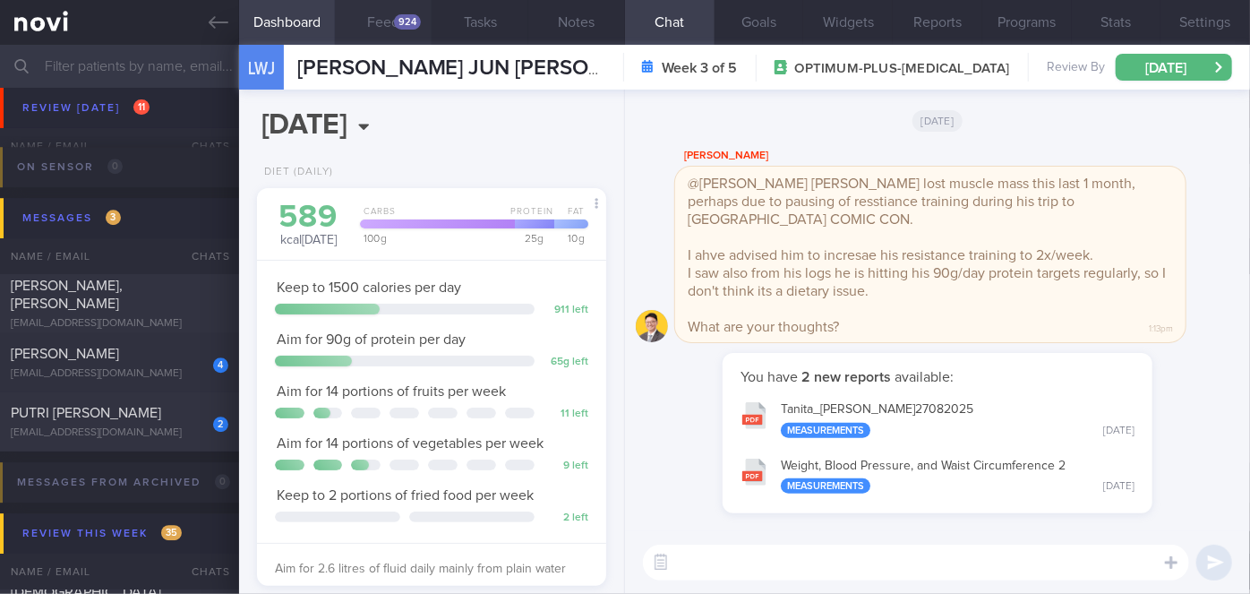  Describe the element at coordinates (70, 167) in the screenshot. I see `div: On sensor` at that location.